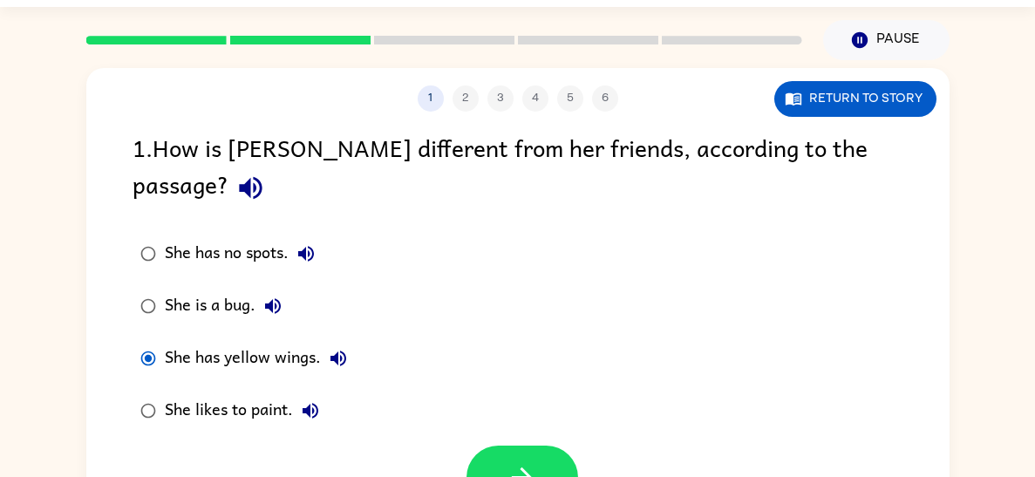 This screenshot has height=477, width=1035. I want to click on button: She is a bug., so click(273, 306).